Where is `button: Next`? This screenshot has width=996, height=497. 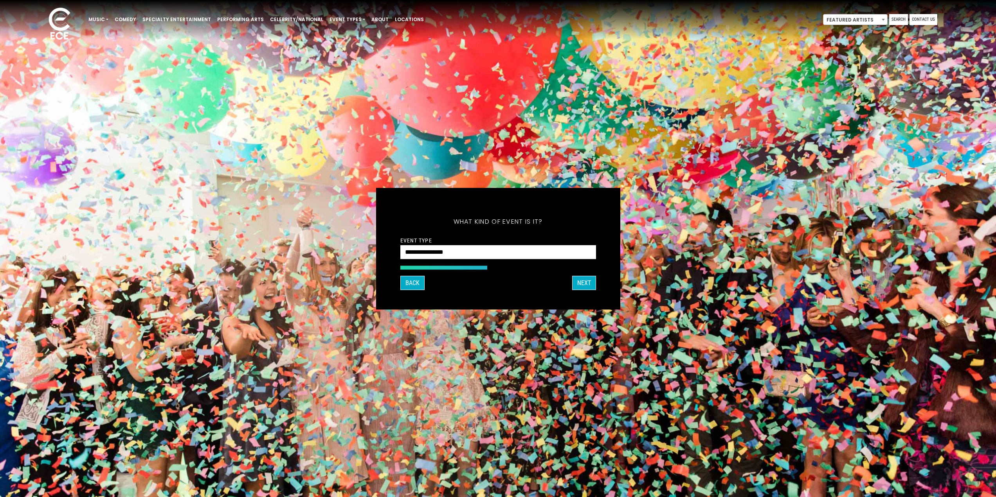 button: Next is located at coordinates (584, 283).